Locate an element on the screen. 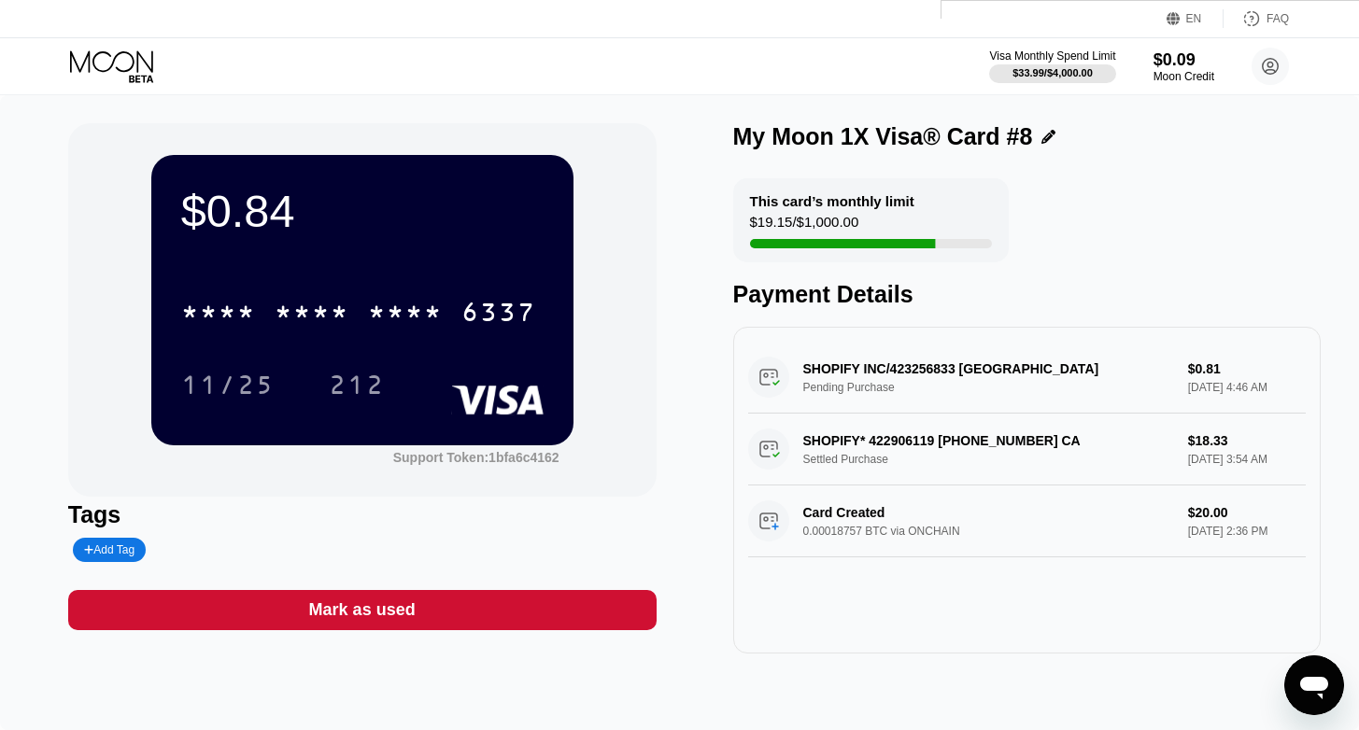 The width and height of the screenshot is (1359, 730). div: My Moon 1X Visa® Card #8 is located at coordinates (882, 136).